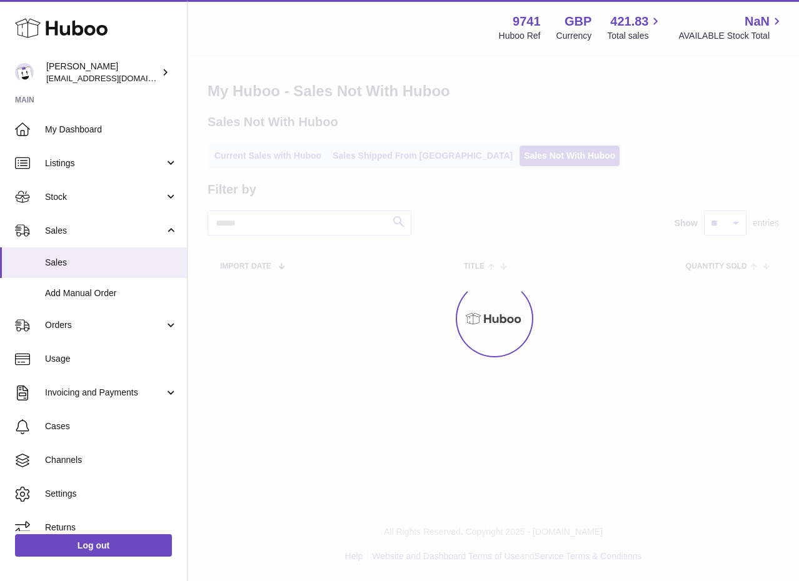 The width and height of the screenshot is (799, 581). I want to click on span: Listings, so click(104, 163).